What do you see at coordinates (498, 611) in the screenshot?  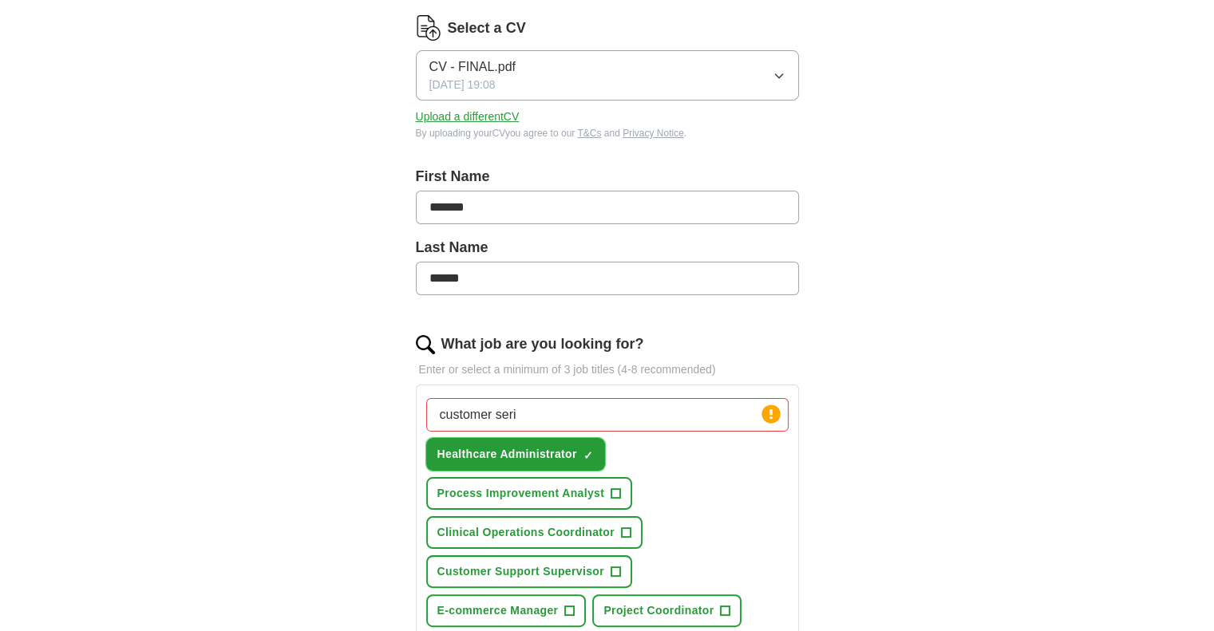 I see `span: E-commerce Manager` at bounding box center [498, 611].